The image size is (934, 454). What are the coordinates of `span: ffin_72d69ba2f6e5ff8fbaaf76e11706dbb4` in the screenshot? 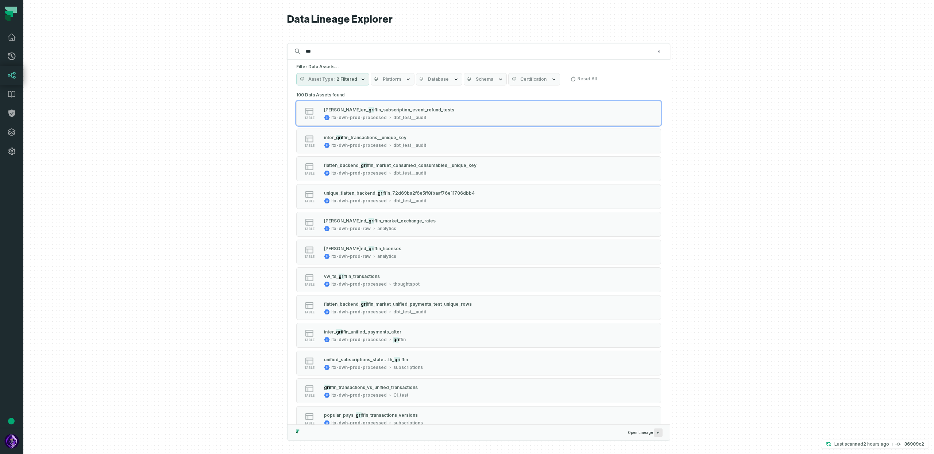 It's located at (429, 193).